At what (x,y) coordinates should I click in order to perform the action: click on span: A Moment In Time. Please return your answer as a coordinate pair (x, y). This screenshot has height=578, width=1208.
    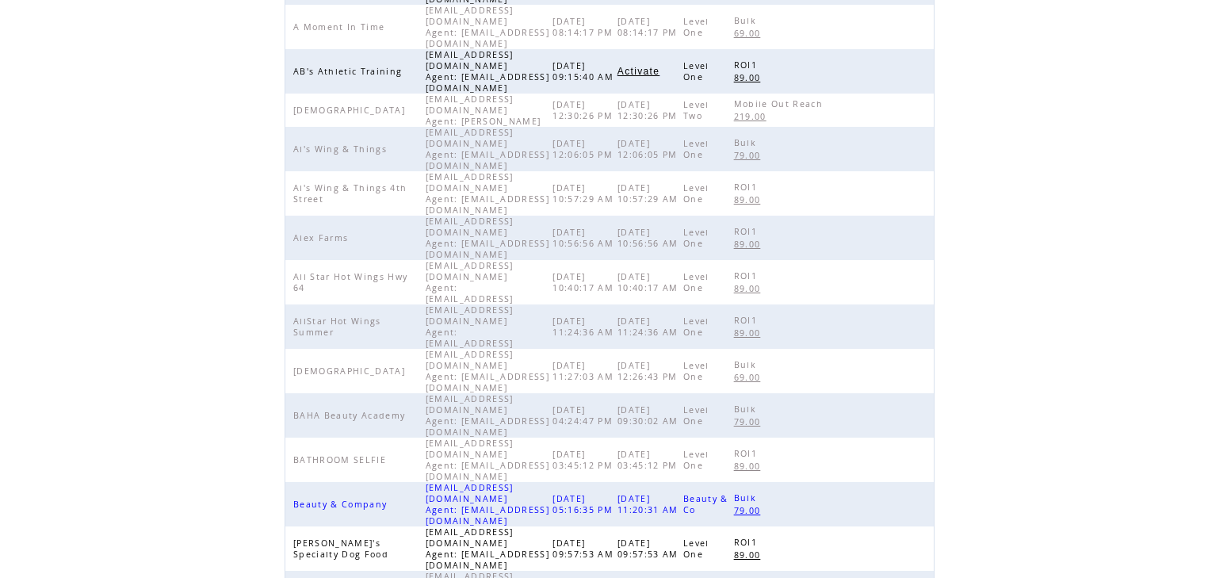
    Looking at the image, I should click on (341, 27).